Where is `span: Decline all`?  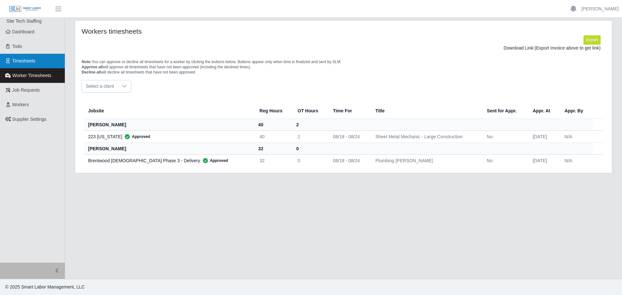 span: Decline all is located at coordinates (91, 72).